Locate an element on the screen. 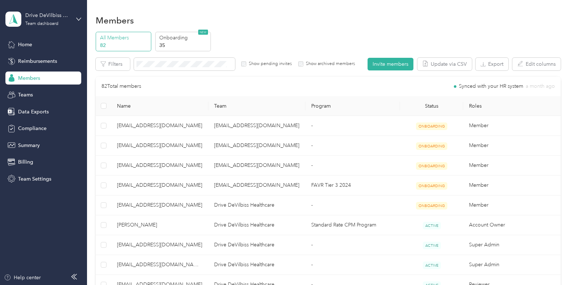  span: Reimbursements is located at coordinates (38, 61).